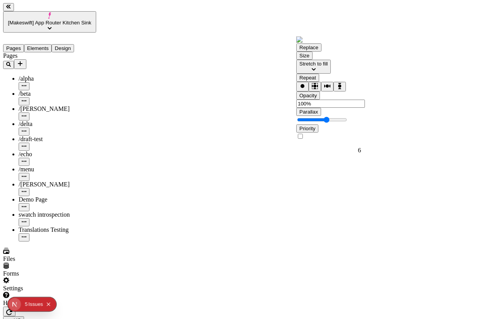  What do you see at coordinates (328, 87) in the screenshot?
I see `button: Repeat horizontally` at bounding box center [328, 87].